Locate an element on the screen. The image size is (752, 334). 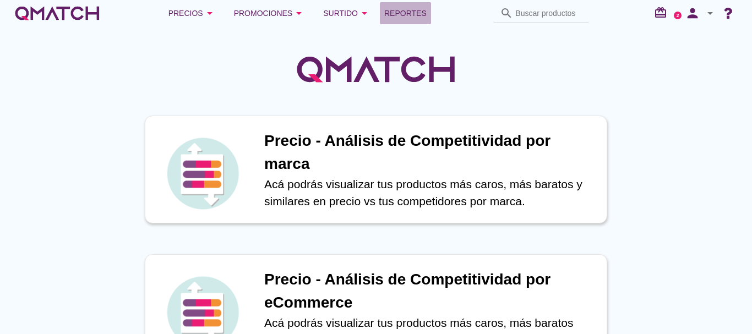
div: Precios is located at coordinates (192, 13).